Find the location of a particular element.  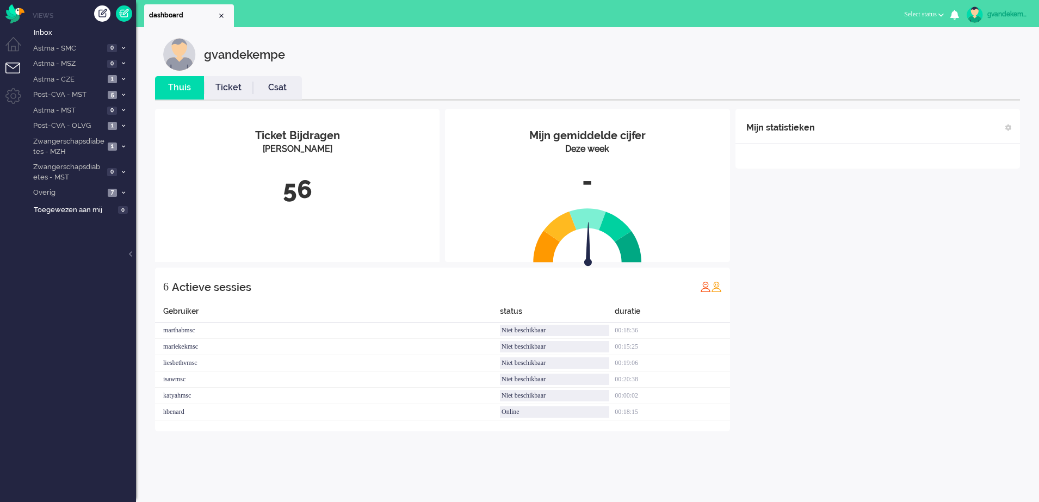

div: 00:00:02 is located at coordinates (672, 396).